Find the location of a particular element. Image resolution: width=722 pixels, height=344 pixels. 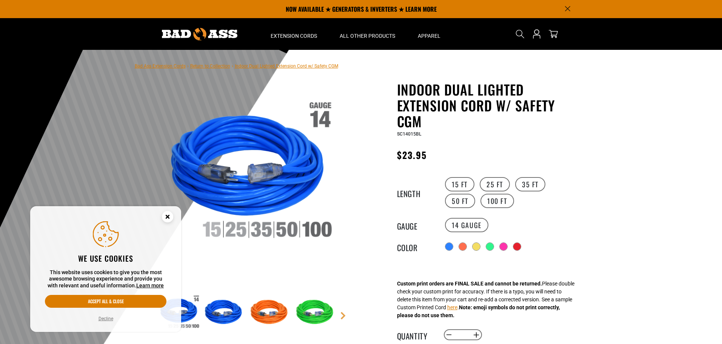

label: 100 FT is located at coordinates (497, 201).